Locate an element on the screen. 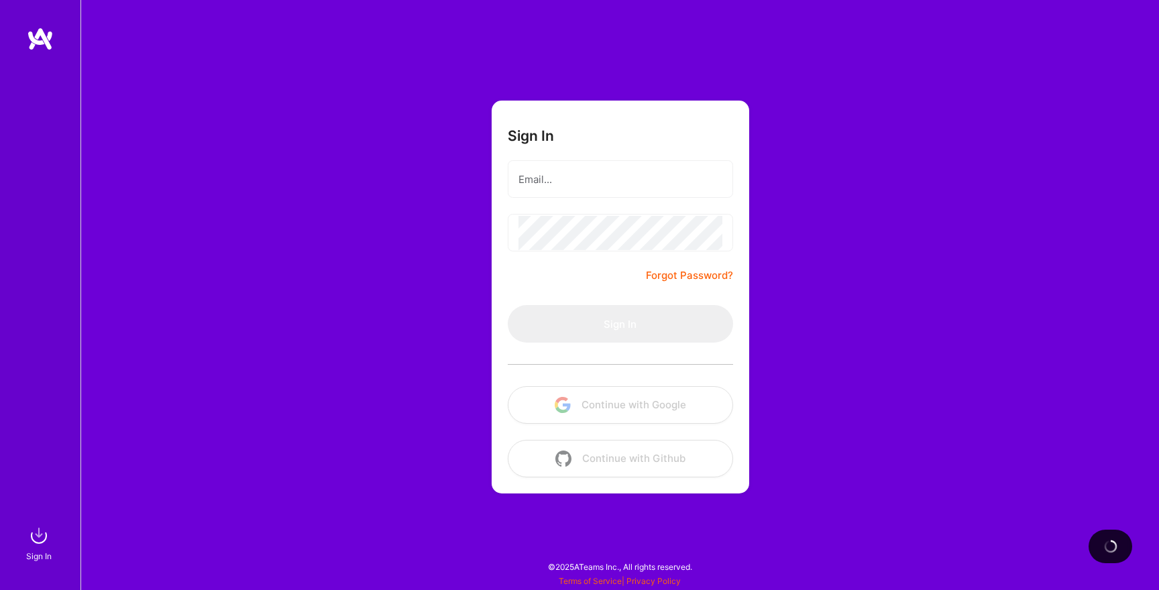  img: sign in is located at coordinates (39, 536).